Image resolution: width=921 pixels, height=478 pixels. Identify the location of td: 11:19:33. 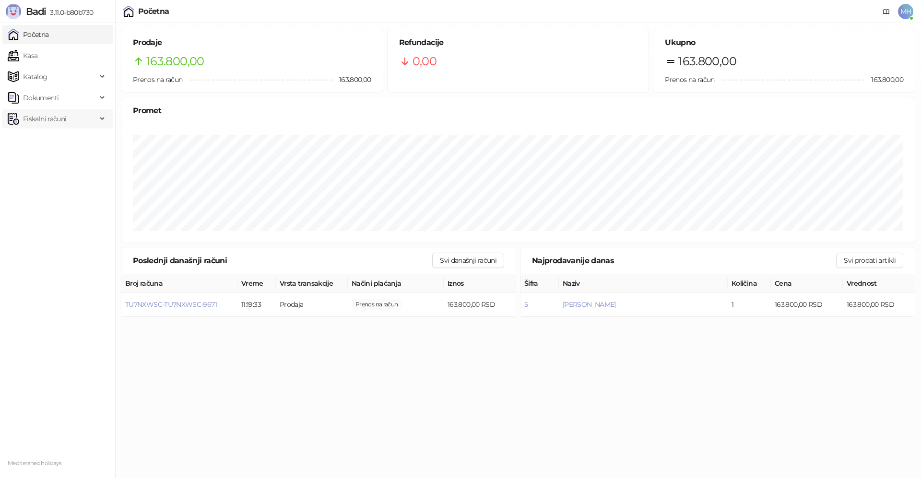
(257, 304).